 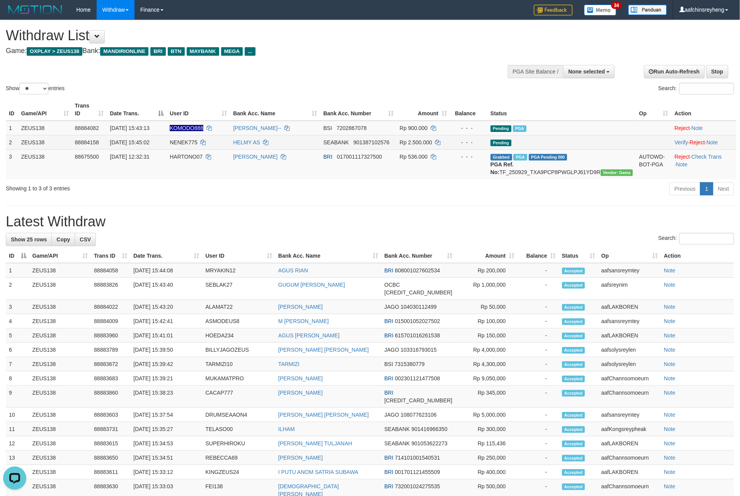 I want to click on td: aafsolysreylen, so click(x=630, y=364).